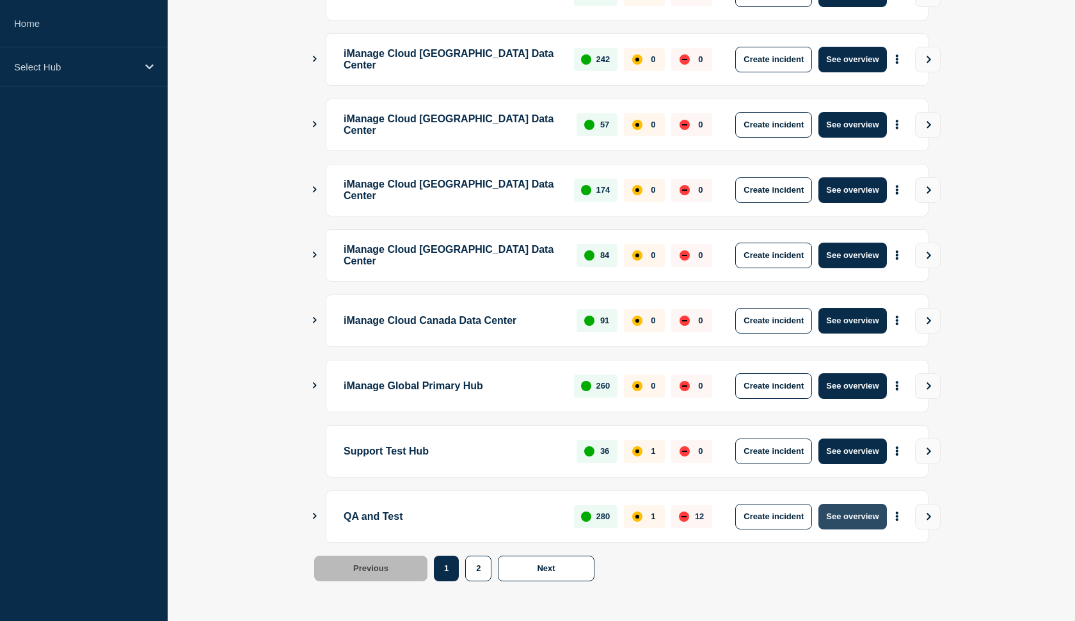 This screenshot has width=1075, height=621. What do you see at coordinates (546, 568) in the screenshot?
I see `span: Next` at bounding box center [546, 568].